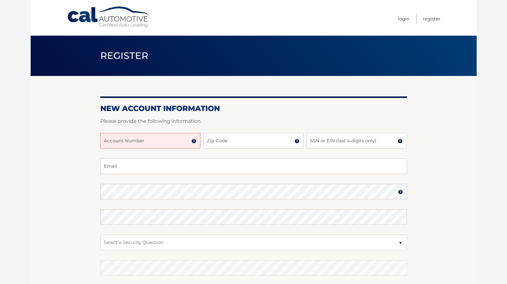  Describe the element at coordinates (124, 55) in the screenshot. I see `span: Register` at that location.